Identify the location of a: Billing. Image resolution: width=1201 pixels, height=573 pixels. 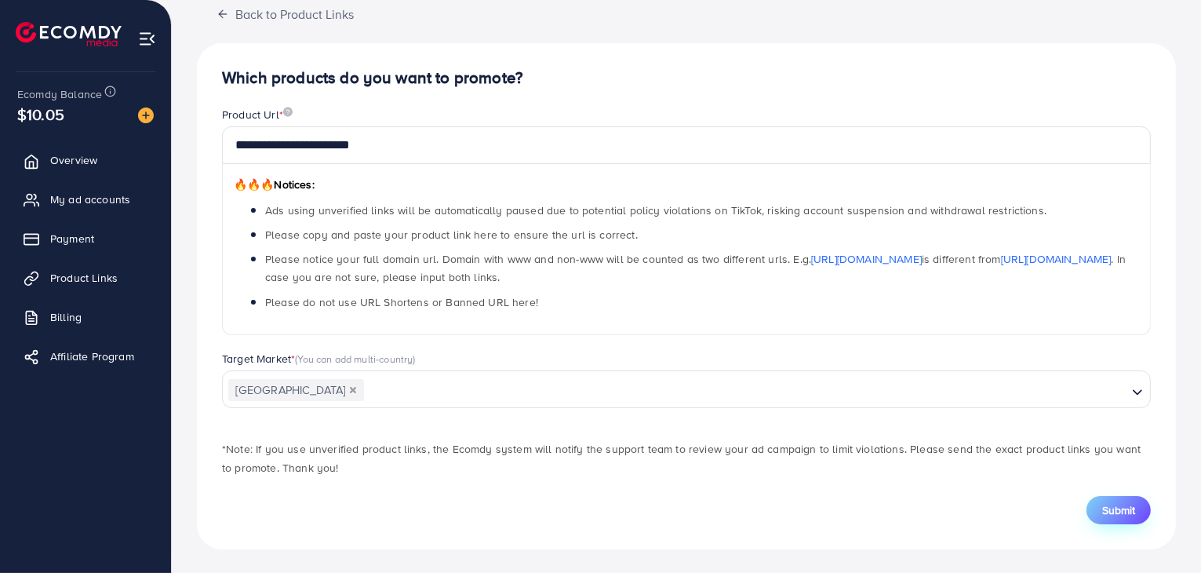
(86, 317).